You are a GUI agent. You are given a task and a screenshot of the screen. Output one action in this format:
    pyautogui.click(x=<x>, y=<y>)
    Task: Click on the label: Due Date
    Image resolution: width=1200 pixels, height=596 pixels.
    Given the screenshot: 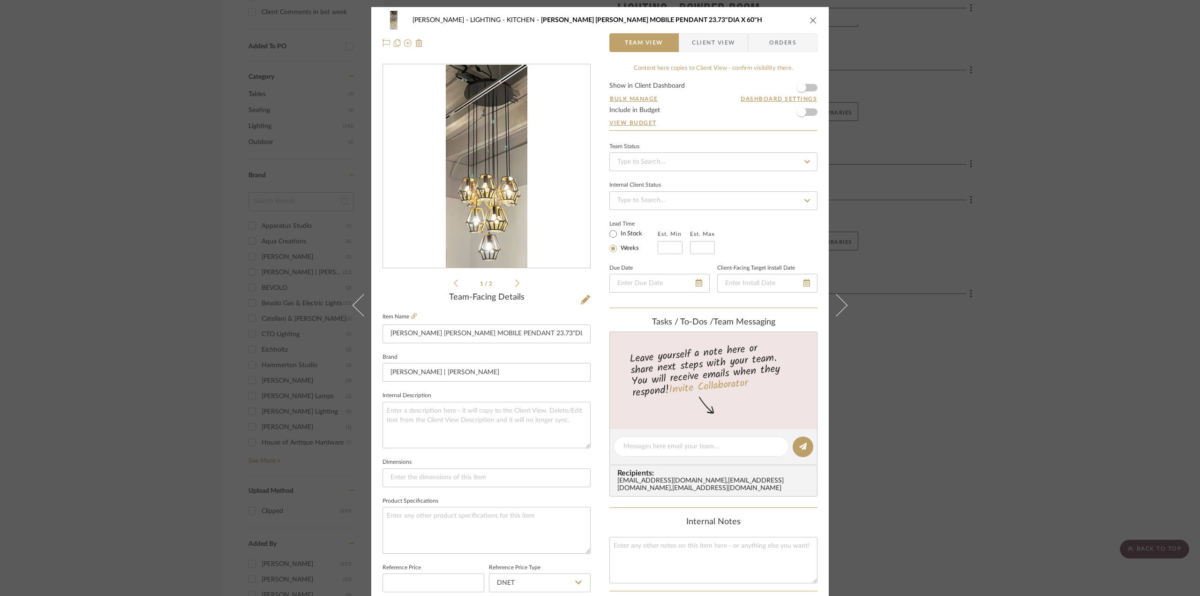 What is the action you would take?
    pyautogui.click(x=621, y=268)
    